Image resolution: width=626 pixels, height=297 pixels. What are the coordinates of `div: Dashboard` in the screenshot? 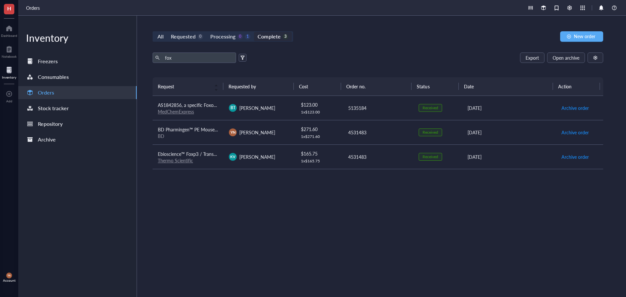 It's located at (9, 36).